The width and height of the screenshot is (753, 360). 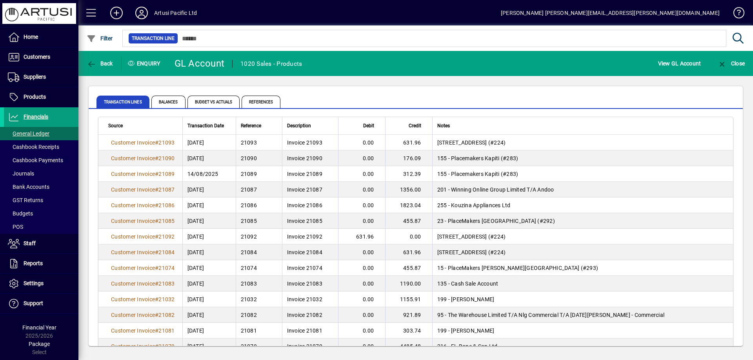 I want to click on span: Budget vs Actuals, so click(x=214, y=102).